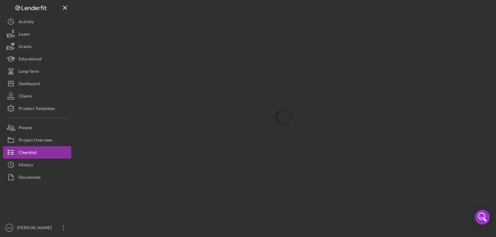 Image resolution: width=496 pixels, height=237 pixels. I want to click on div: History, so click(26, 165).